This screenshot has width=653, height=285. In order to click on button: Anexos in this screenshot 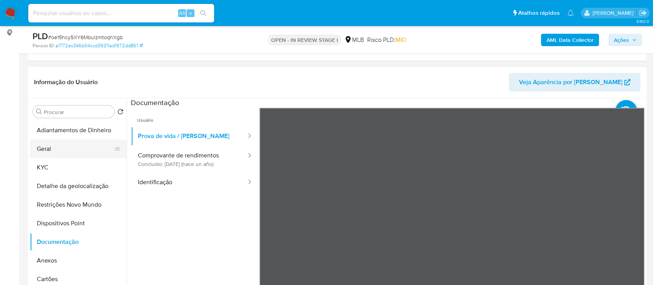, I will do `click(78, 260)`.